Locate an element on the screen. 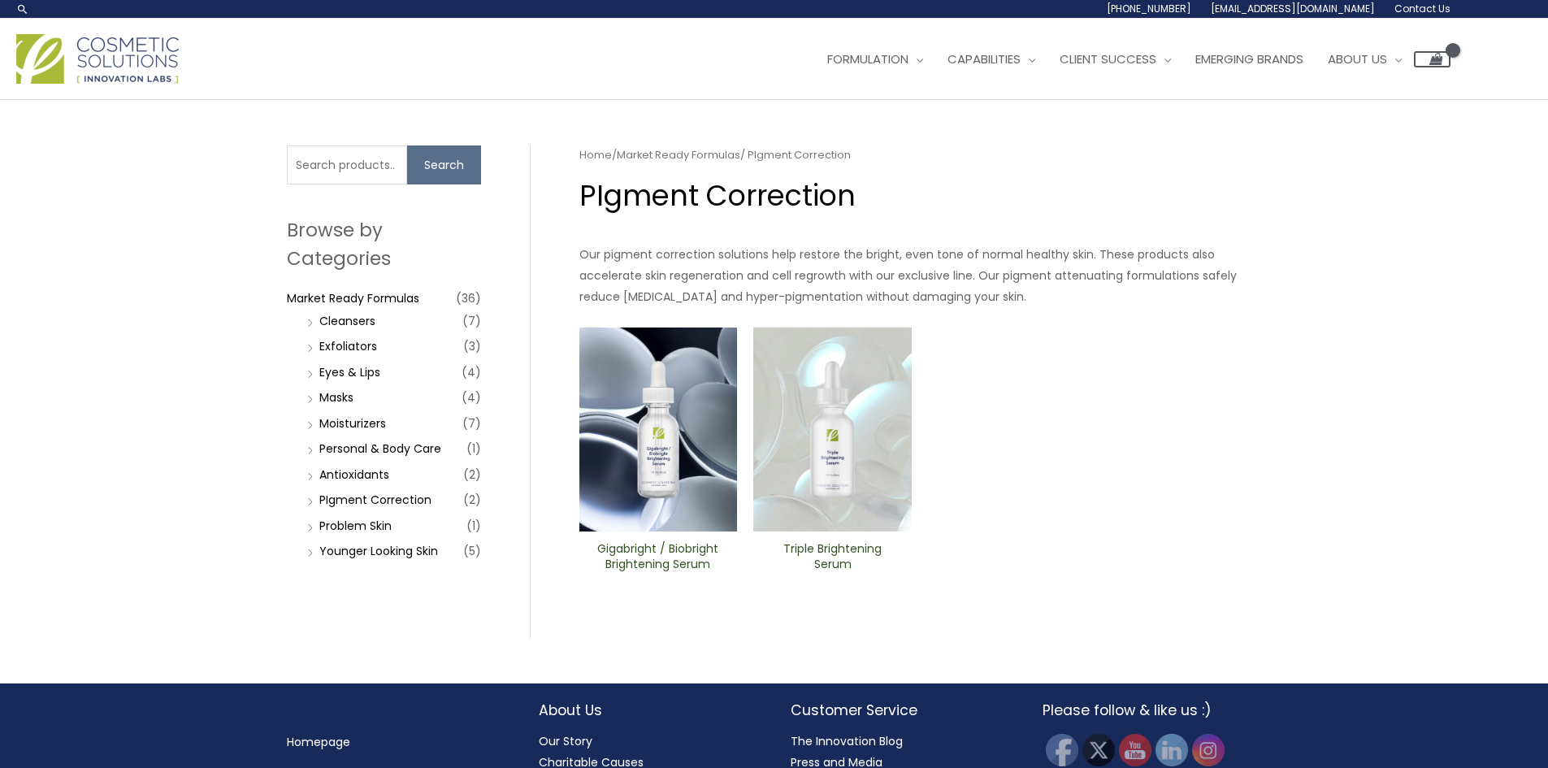 This screenshot has width=1548, height=768. img: Twitter is located at coordinates (1099, 750).